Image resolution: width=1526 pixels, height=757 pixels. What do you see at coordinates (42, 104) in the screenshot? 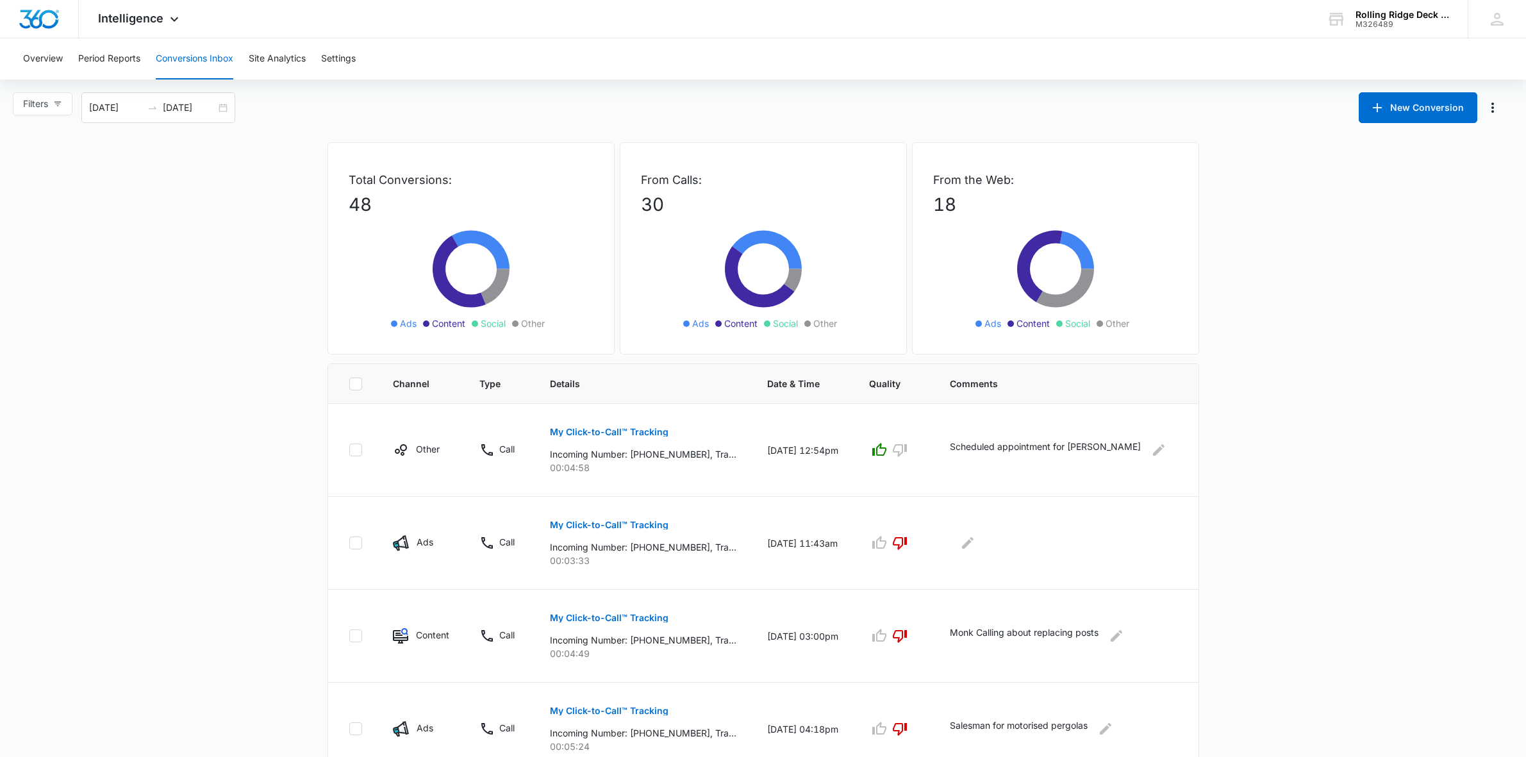
I see `button: Filters` at bounding box center [42, 104].